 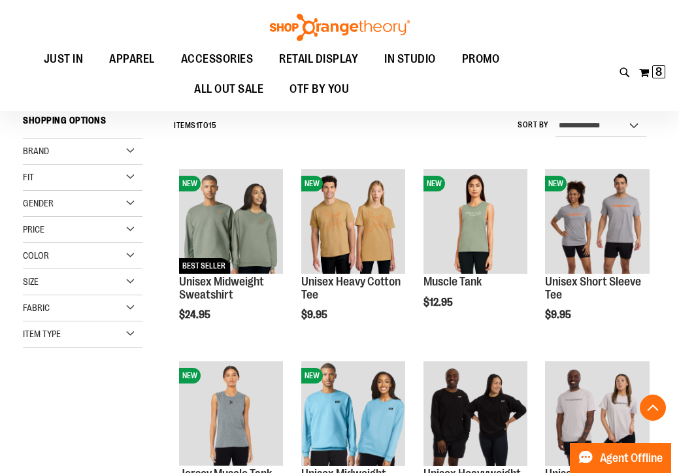 What do you see at coordinates (132, 59) in the screenshot?
I see `span: APPAREL` at bounding box center [132, 59].